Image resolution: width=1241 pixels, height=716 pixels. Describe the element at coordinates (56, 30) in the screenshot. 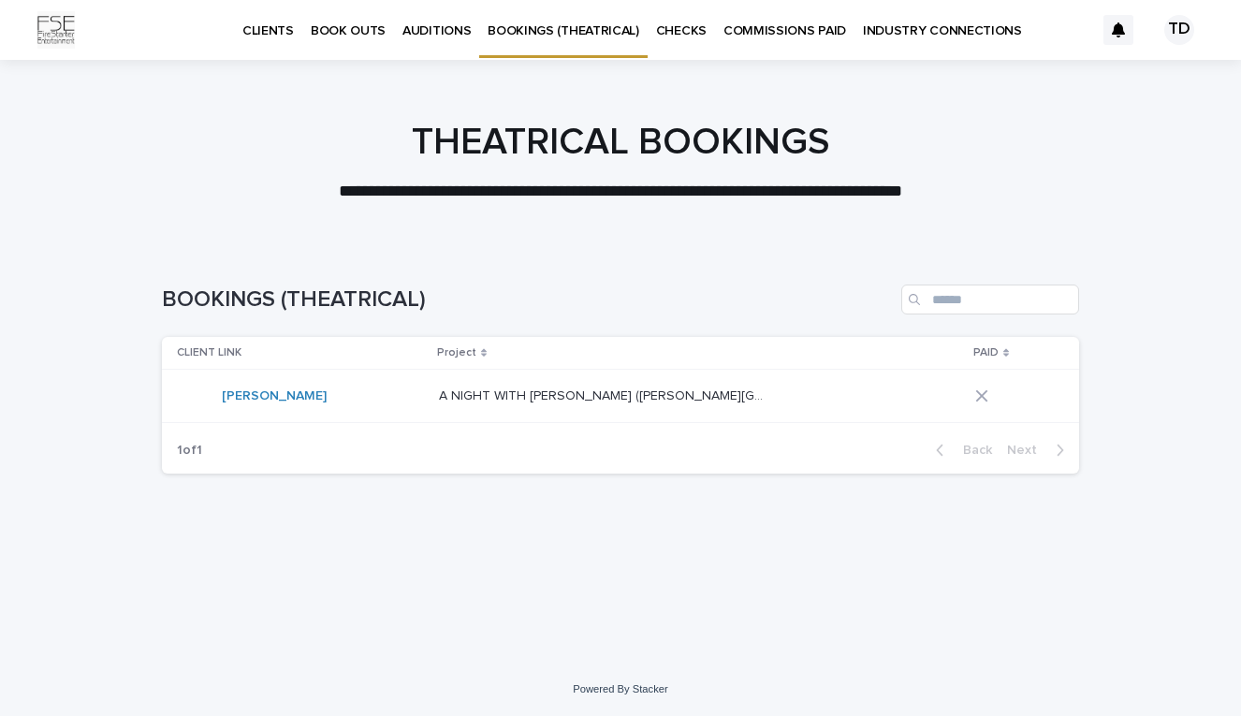

I see `img: Km9EesSdRbS9ajqhBzyo` at that location.